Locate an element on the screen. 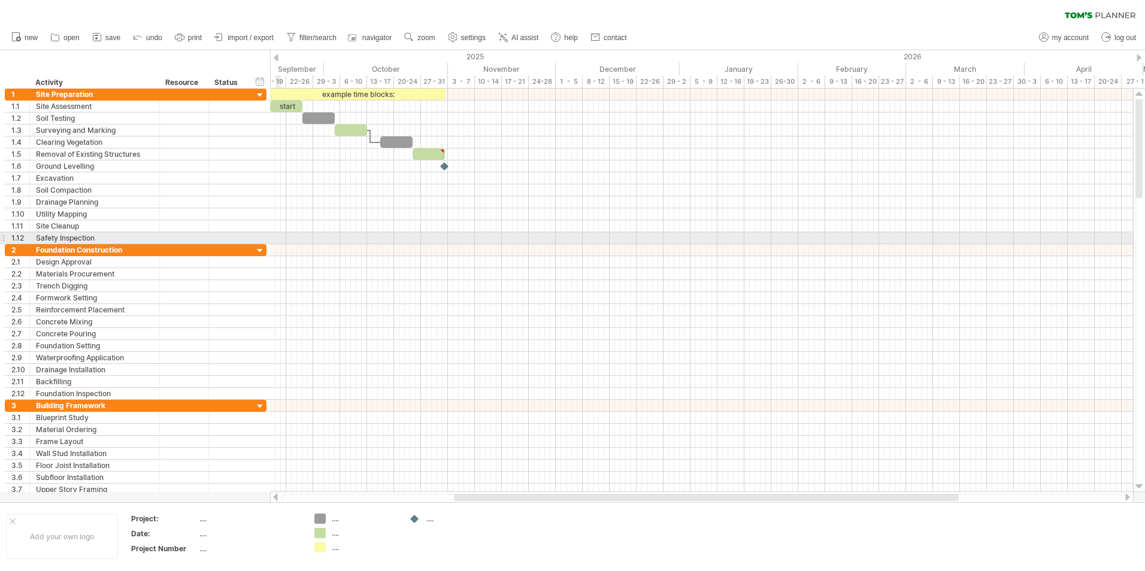 The width and height of the screenshot is (1145, 571). div: 1.4 is located at coordinates (20, 142).